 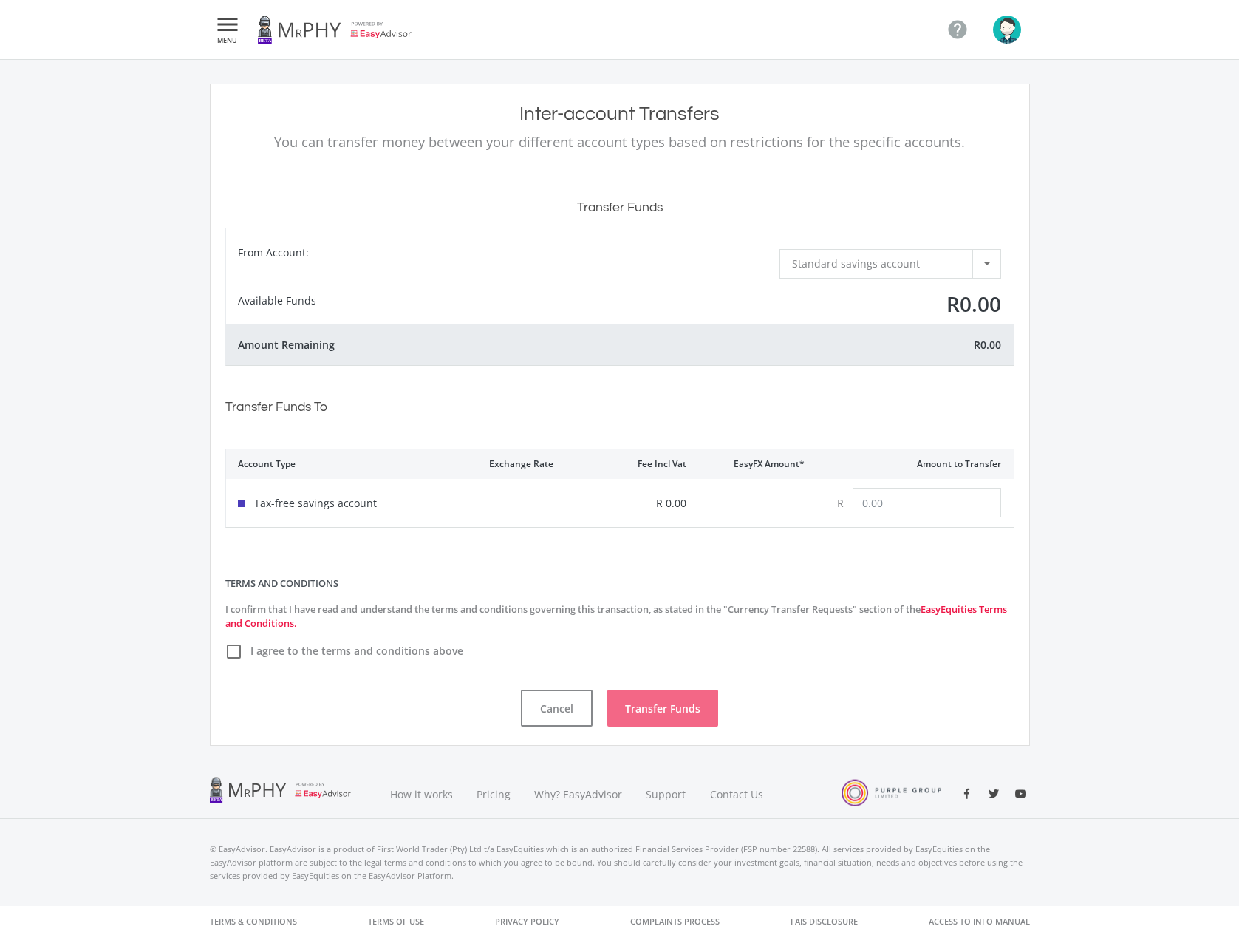 I want to click on p: © EasyAdvisor. EasyAdvisor is a product of First World Trader (Pty) Ltd t/a EasyEquities which is..., so click(x=620, y=863).